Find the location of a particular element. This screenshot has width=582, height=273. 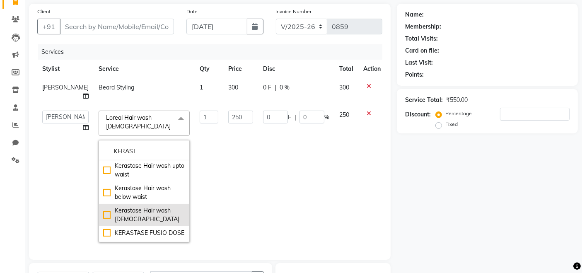

span: 250 is located at coordinates (344, 115).